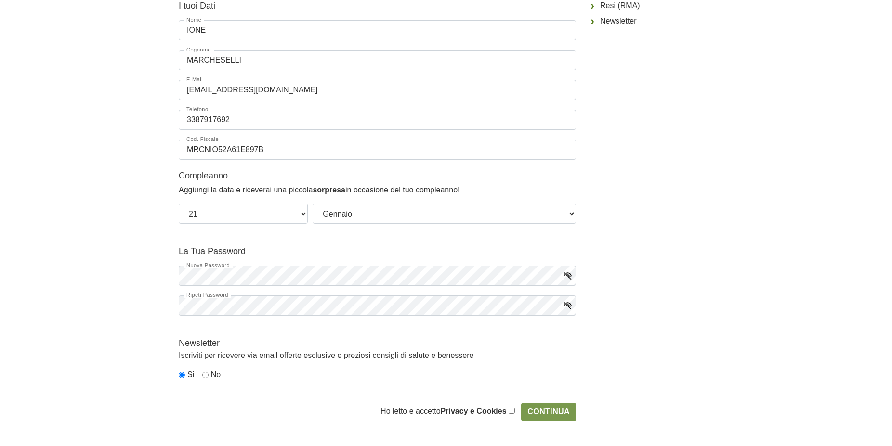 This screenshot has width=892, height=446. What do you see at coordinates (651, 21) in the screenshot?
I see `a: Newsletter` at bounding box center [651, 21].